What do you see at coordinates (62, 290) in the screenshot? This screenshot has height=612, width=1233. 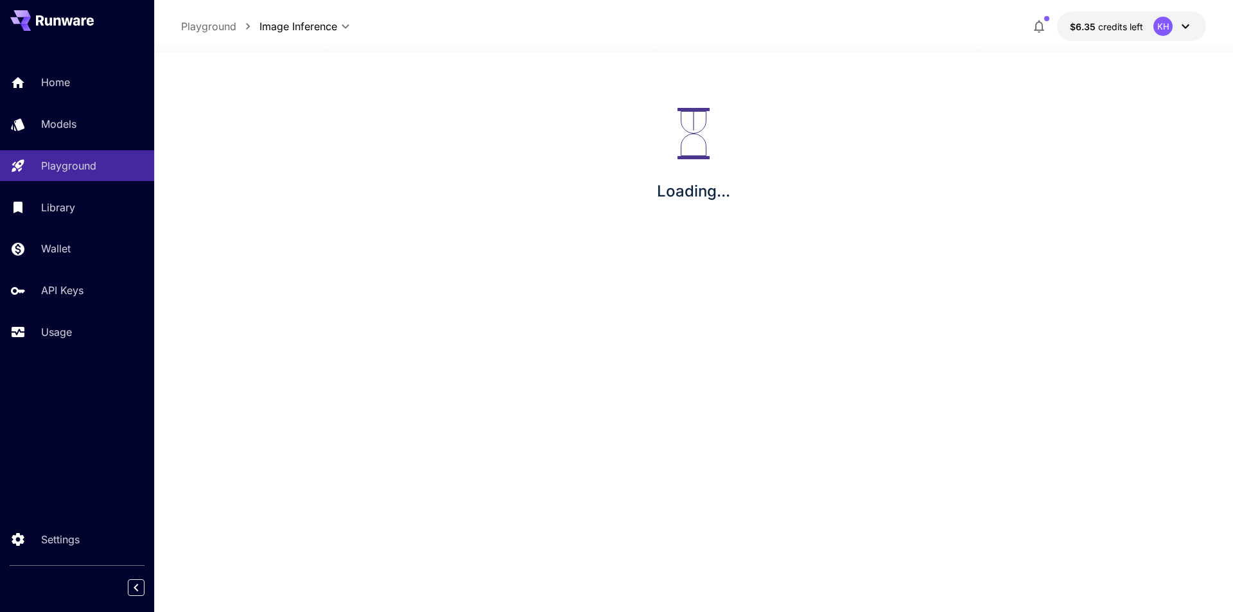 I see `p: API Keys` at bounding box center [62, 290].